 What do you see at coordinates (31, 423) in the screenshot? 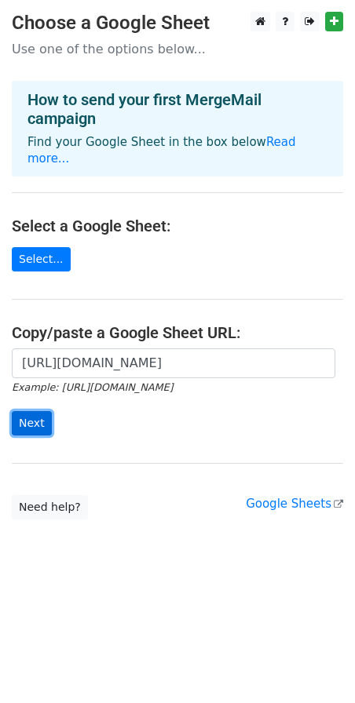
I see `input: Next` at bounding box center [31, 423].